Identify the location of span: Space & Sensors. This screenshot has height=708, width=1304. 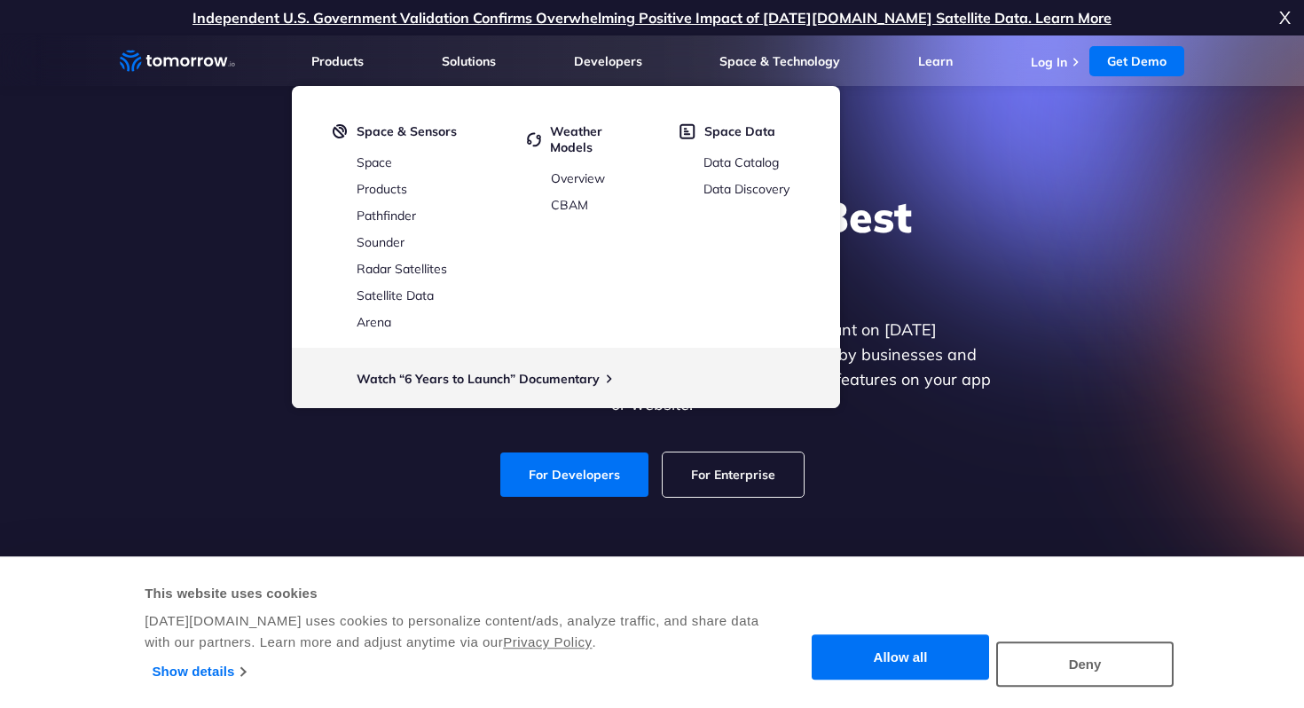
(406, 131).